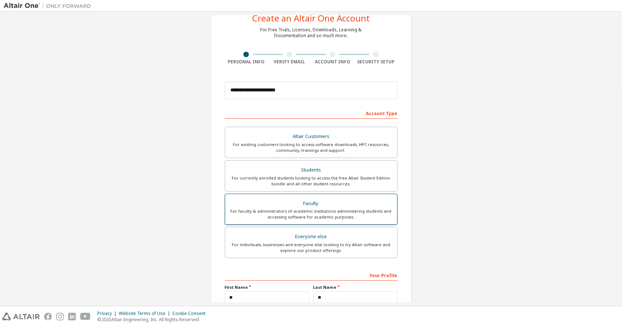 This screenshot has height=327, width=622. Describe the element at coordinates (311, 137) in the screenshot. I see `div: Altair Customers` at that location.